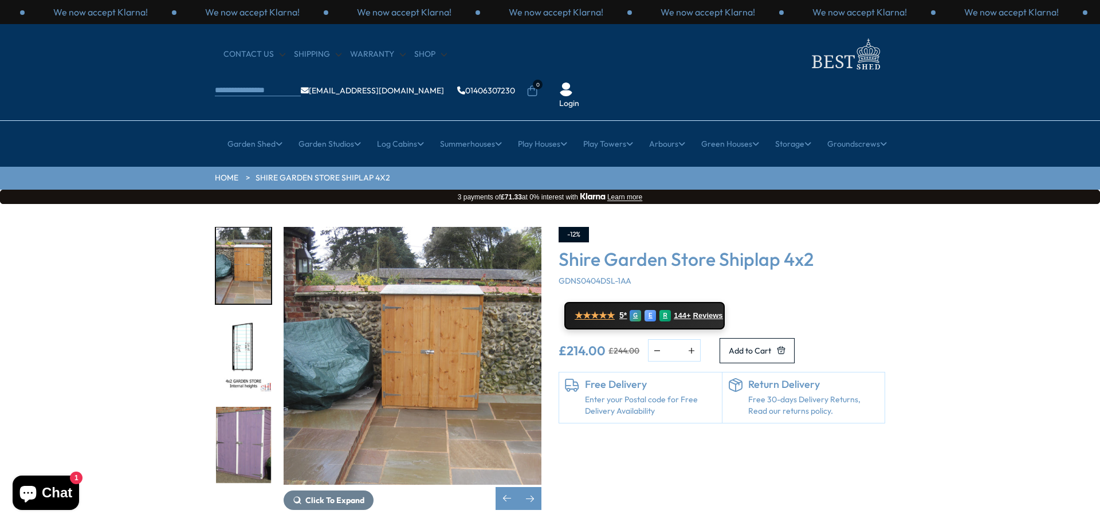 The image size is (1100, 522). I want to click on span: GDNS0404DSL-1AA, so click(595, 281).